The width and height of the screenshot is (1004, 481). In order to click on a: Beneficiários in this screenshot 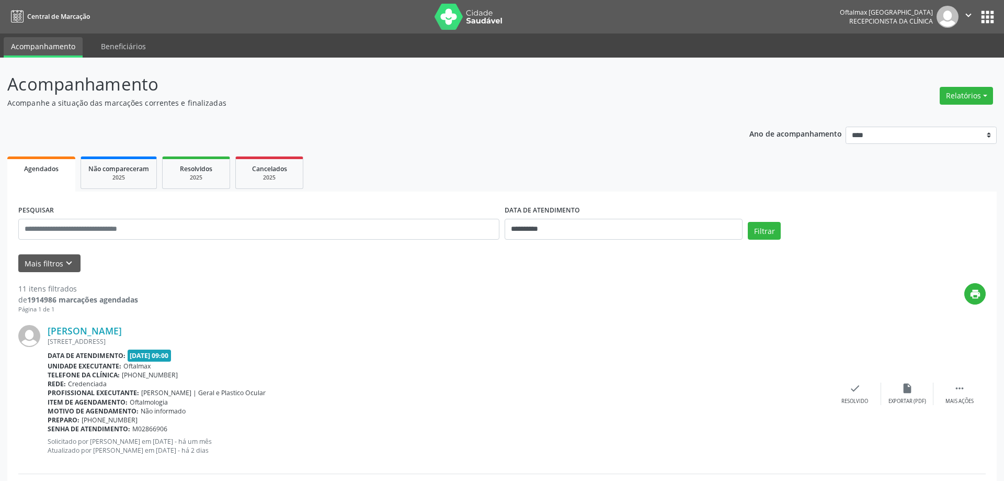, I will do `click(123, 46)`.